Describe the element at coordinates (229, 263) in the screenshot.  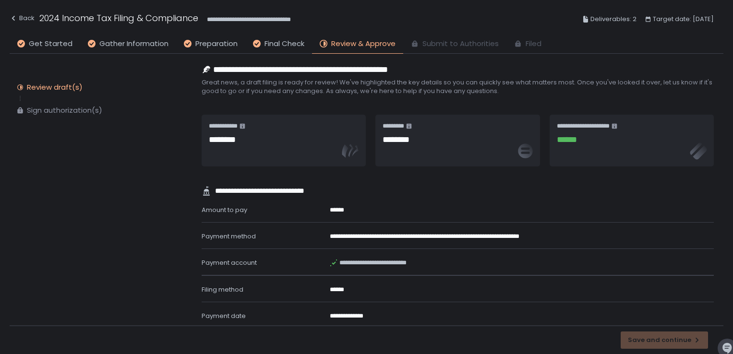
I see `span: Payment account` at that location.